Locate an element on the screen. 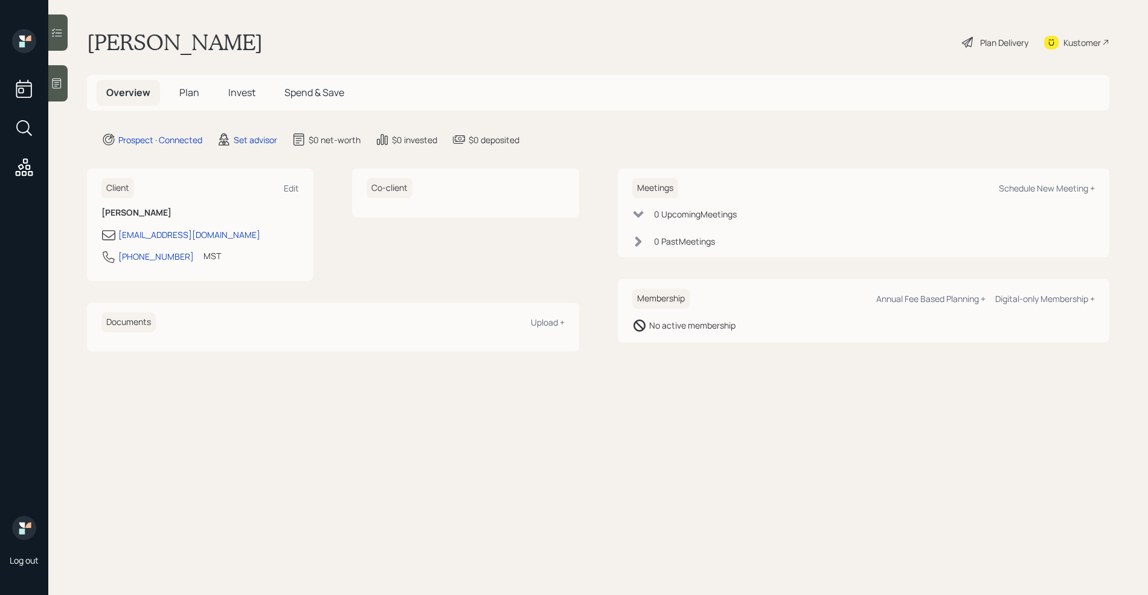  div: MST is located at coordinates (212, 255).